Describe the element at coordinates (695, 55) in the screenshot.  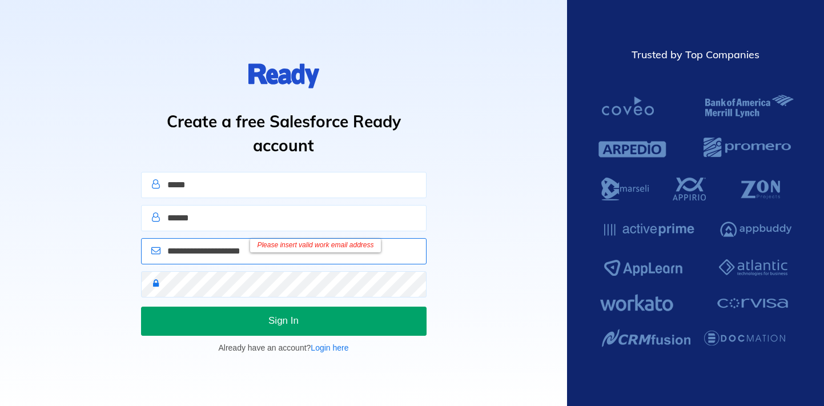
I see `div: Trusted by Top Companies` at that location.